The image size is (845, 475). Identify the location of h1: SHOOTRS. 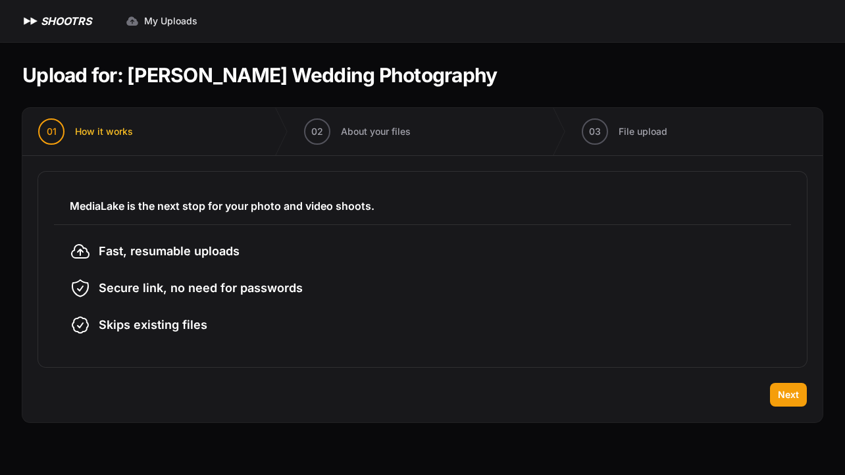
(66, 21).